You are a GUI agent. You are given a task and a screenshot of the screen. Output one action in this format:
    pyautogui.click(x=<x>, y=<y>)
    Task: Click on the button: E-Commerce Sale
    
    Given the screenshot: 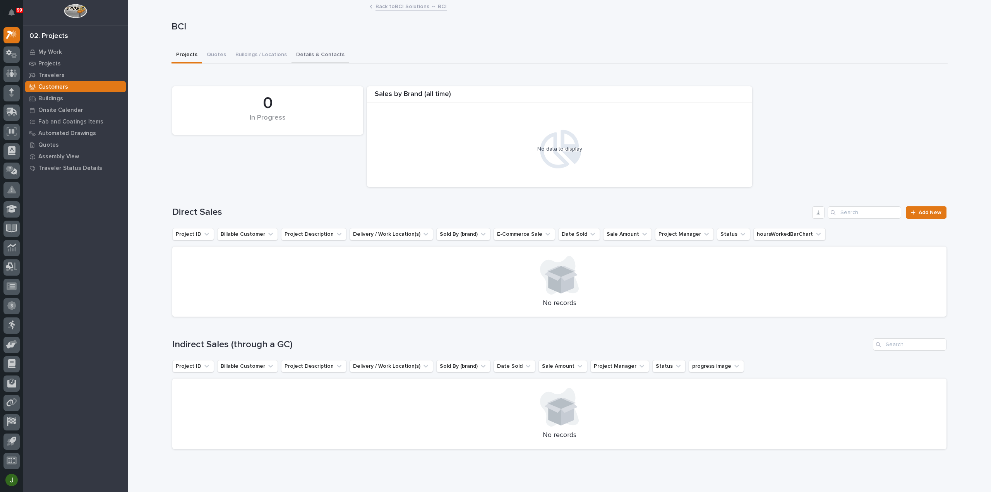 What is the action you would take?
    pyautogui.click(x=524, y=234)
    